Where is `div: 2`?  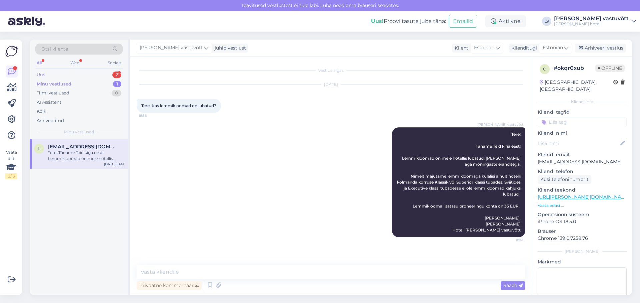
div: 2 is located at coordinates (117, 75).